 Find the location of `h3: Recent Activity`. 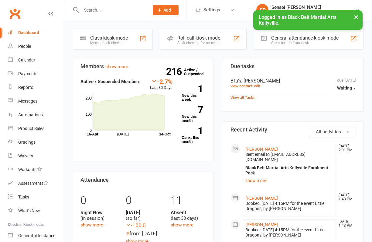

h3: Recent Activity is located at coordinates (293, 129).